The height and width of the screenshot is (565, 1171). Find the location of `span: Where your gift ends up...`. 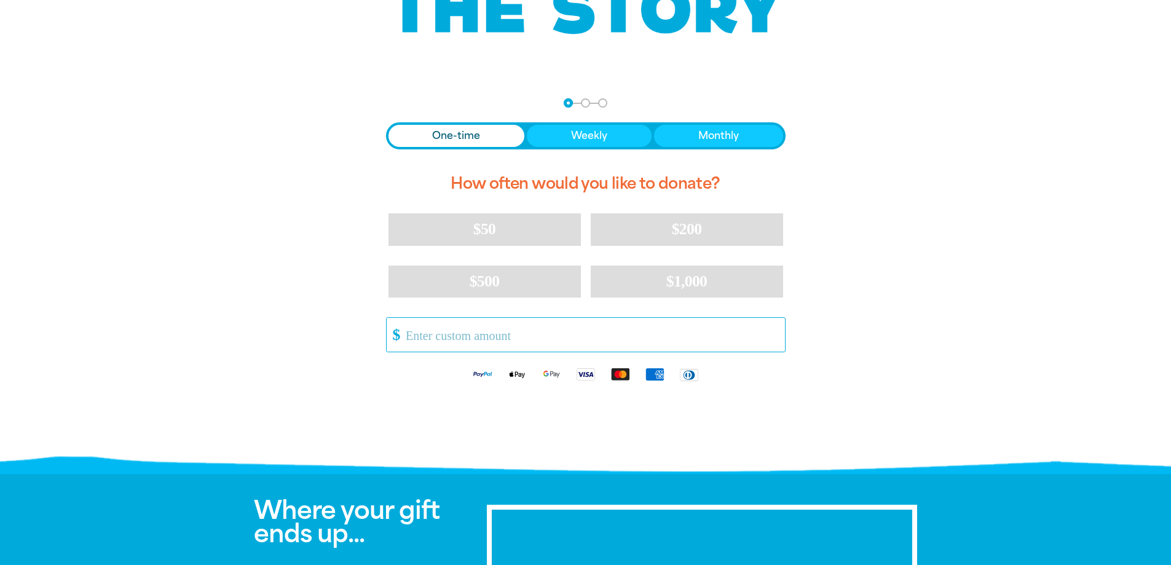

span: Where your gift ends up... is located at coordinates (347, 522).